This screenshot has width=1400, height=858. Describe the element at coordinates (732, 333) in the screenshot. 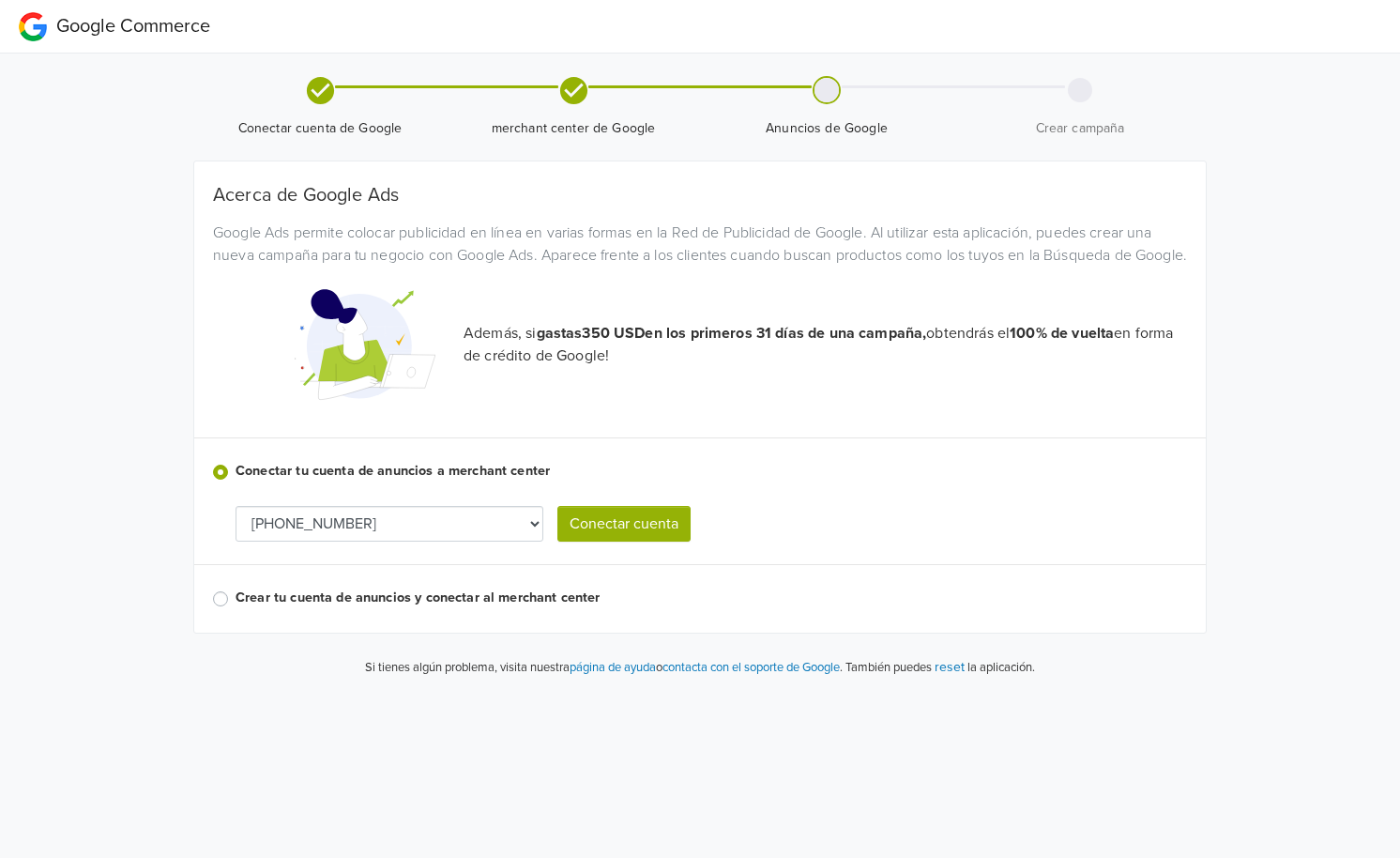

I see `strong: gastas 350 USD en los primeros 31 días de una campaña,` at that location.